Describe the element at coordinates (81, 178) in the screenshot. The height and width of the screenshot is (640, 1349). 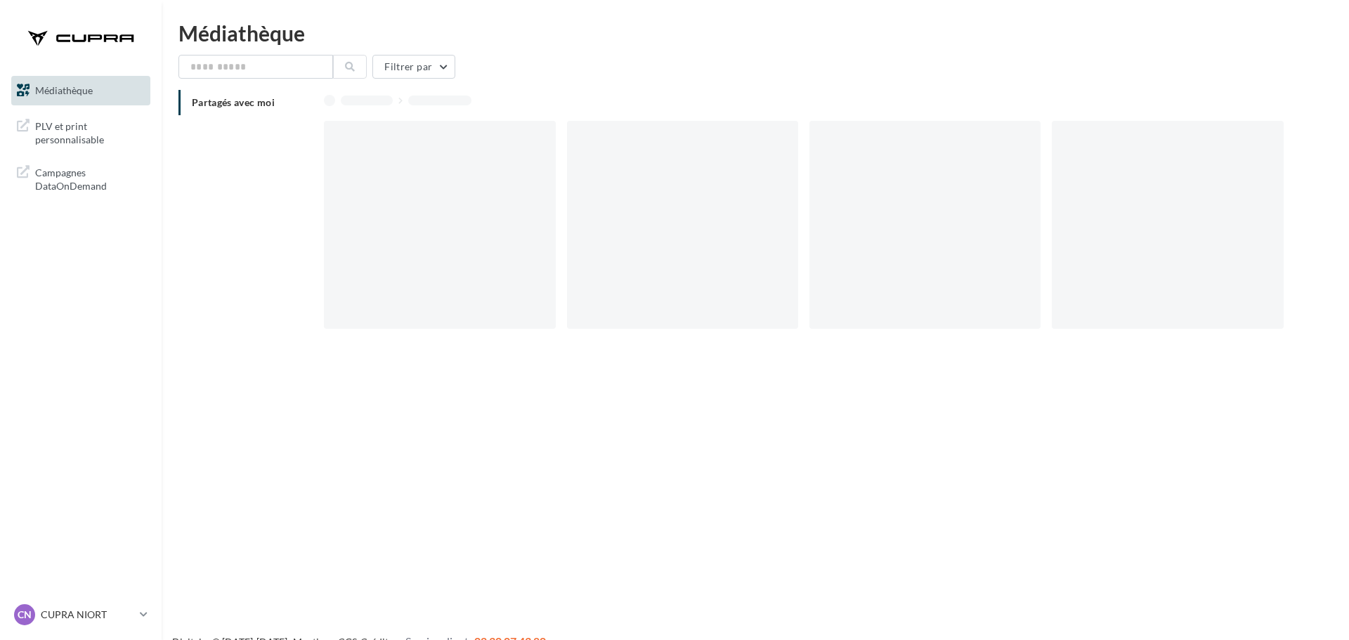
I see `a: Campagnes DataOnDemand` at that location.